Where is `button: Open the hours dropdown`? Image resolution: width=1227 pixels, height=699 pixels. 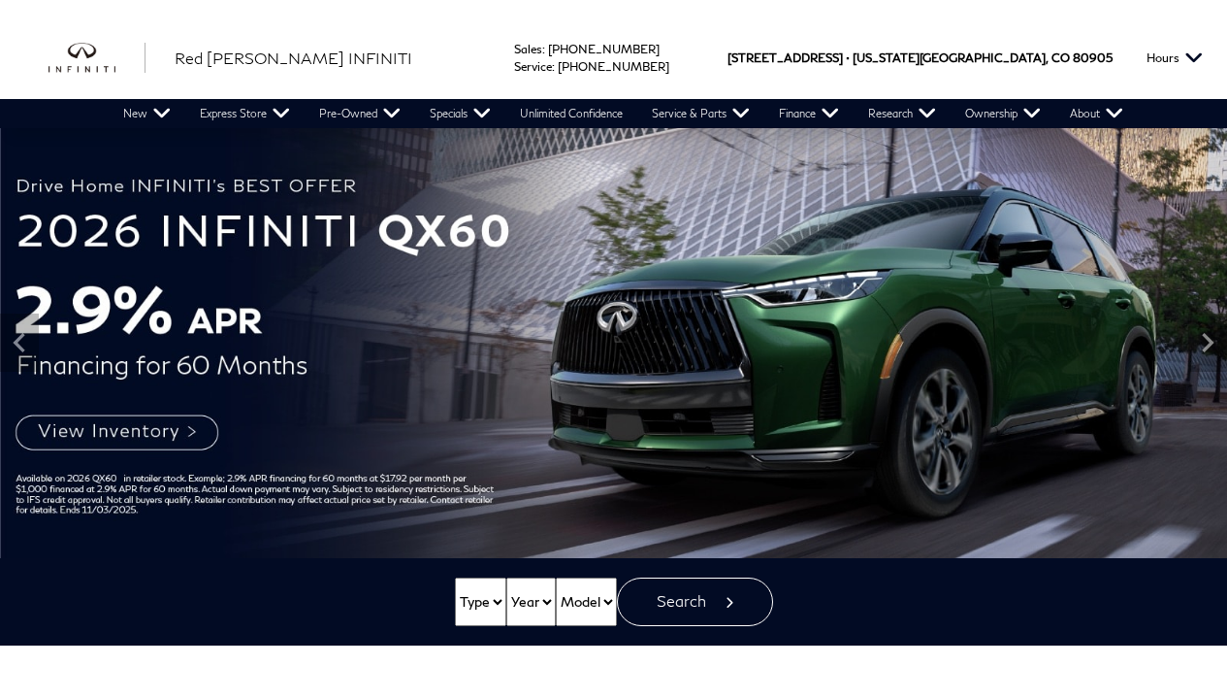 button: Open the hours dropdown is located at coordinates (1175, 57).